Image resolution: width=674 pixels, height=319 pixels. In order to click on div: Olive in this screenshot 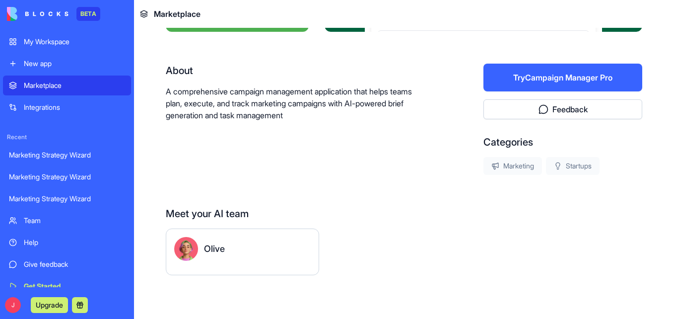, I will do `click(214, 249)`.